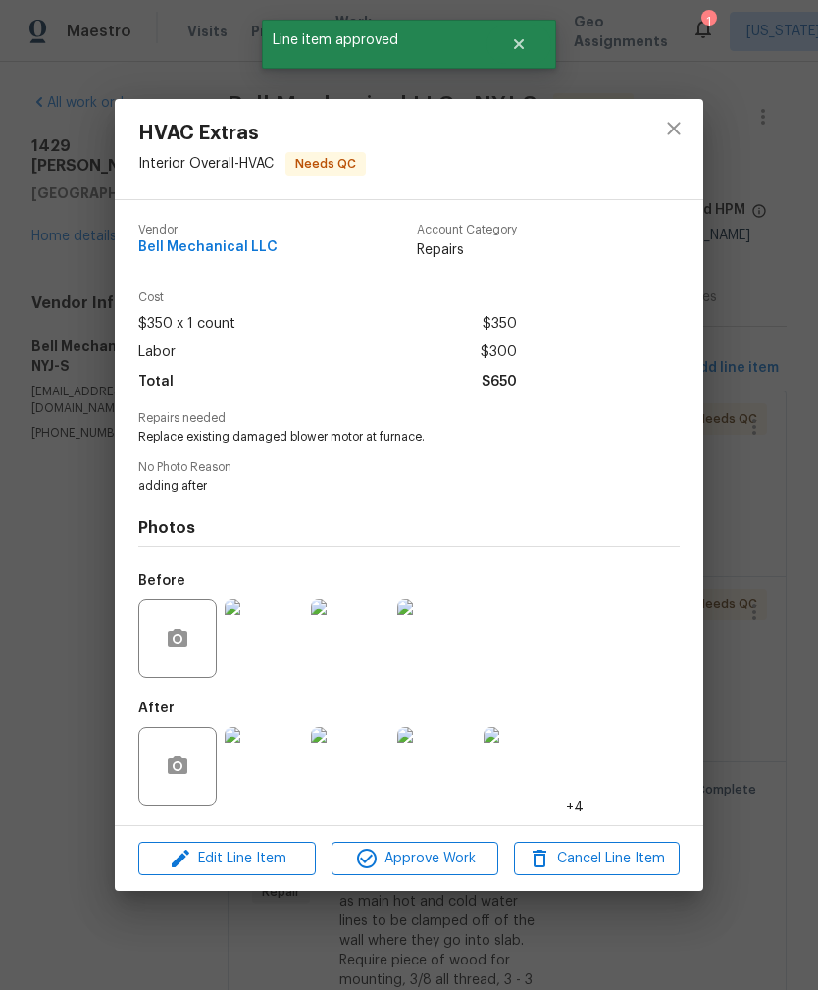 Image resolution: width=818 pixels, height=990 pixels. I want to click on span: Line item approved, so click(374, 40).